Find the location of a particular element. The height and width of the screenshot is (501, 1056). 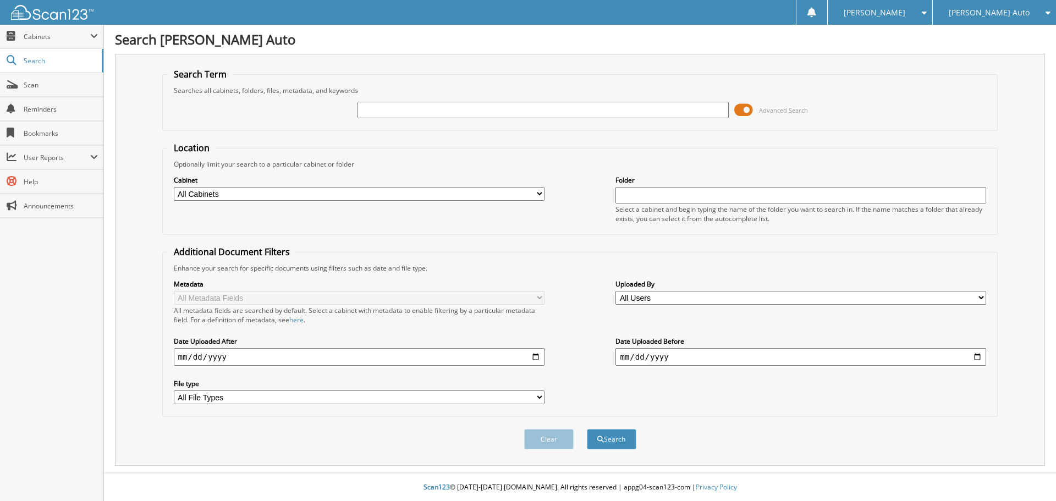

span: Cabinets is located at coordinates (57, 36).